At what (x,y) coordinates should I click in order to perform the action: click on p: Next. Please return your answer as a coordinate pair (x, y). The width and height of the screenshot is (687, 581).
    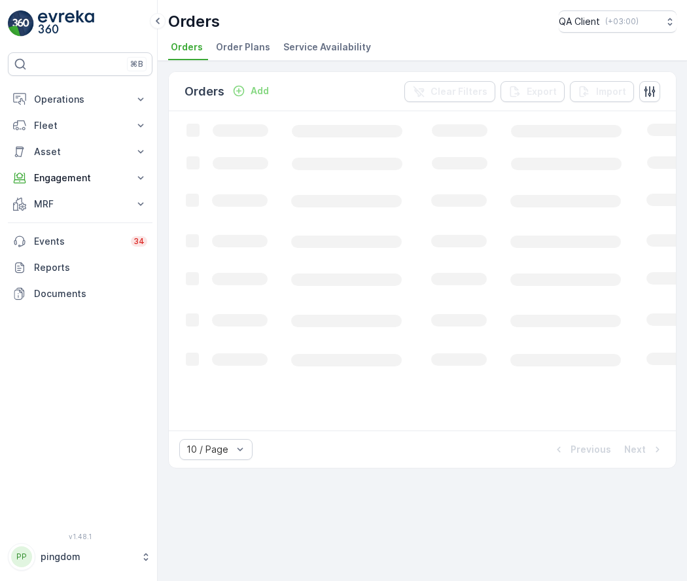
    Looking at the image, I should click on (634, 449).